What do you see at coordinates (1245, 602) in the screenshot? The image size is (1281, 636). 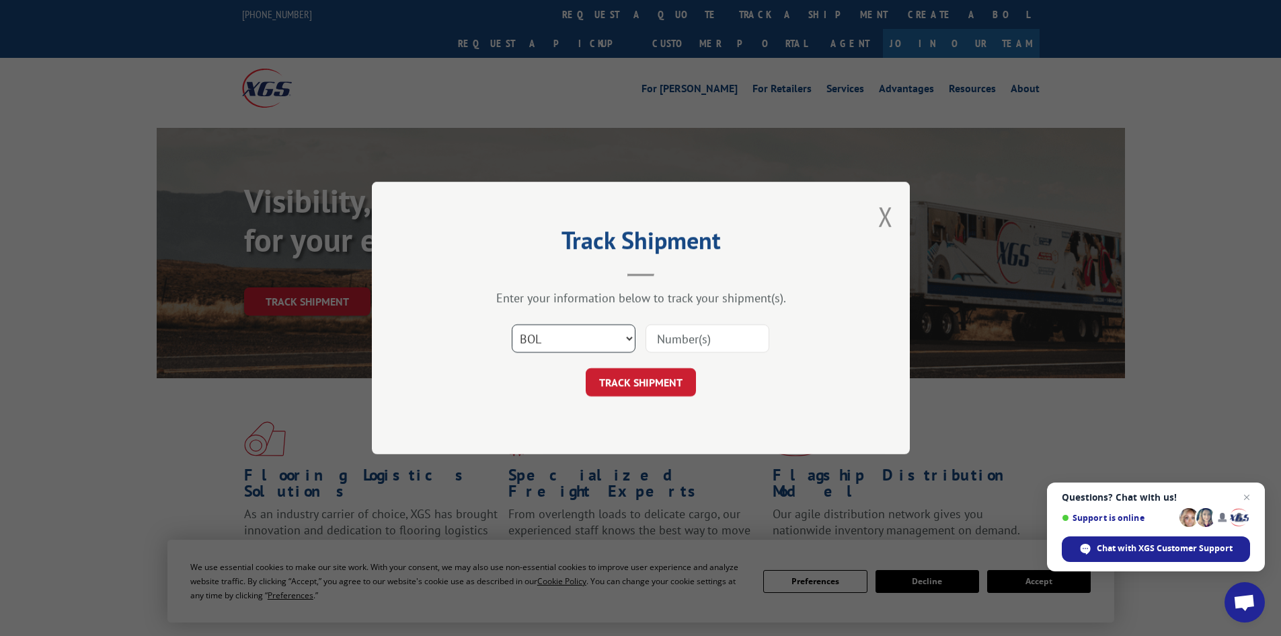 I see `div: Open chat` at bounding box center [1245, 602].